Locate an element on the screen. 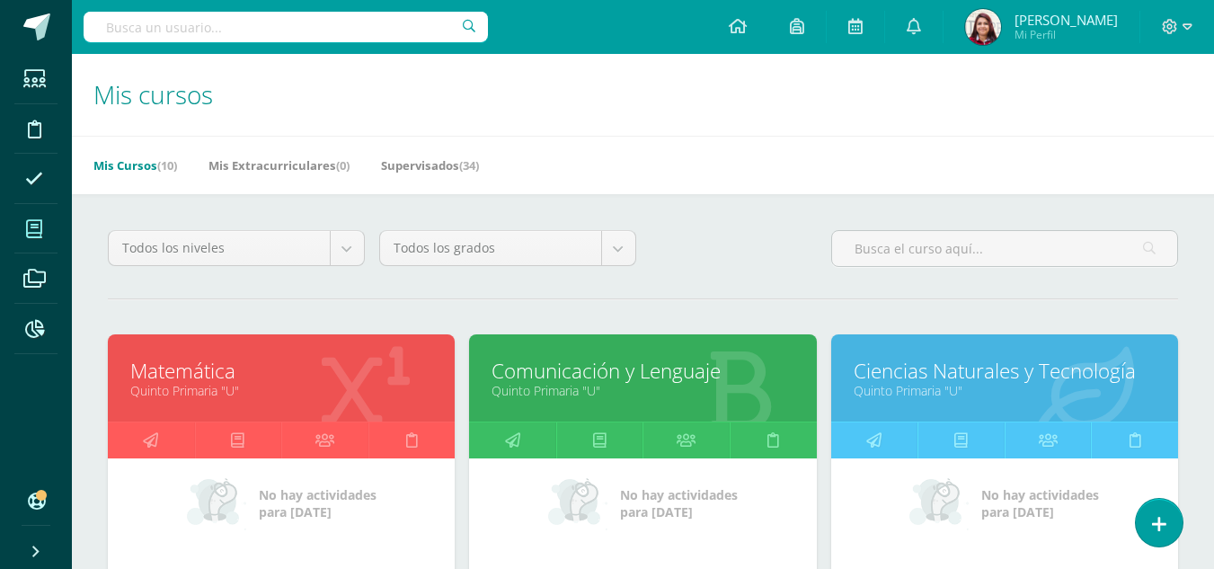 This screenshot has height=569, width=1214. input: Busca el curso aquí... is located at coordinates (1005, 248).